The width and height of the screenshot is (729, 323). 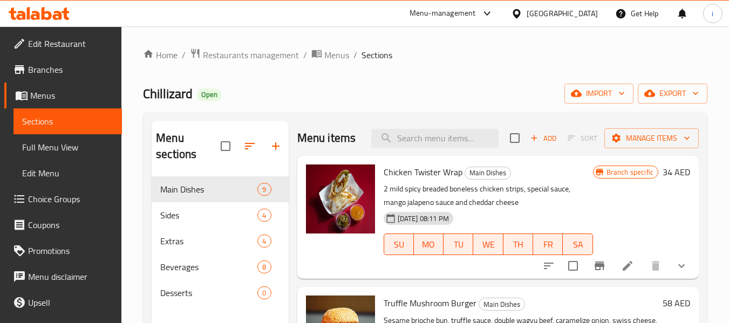 I want to click on span: 9, so click(x=264, y=189).